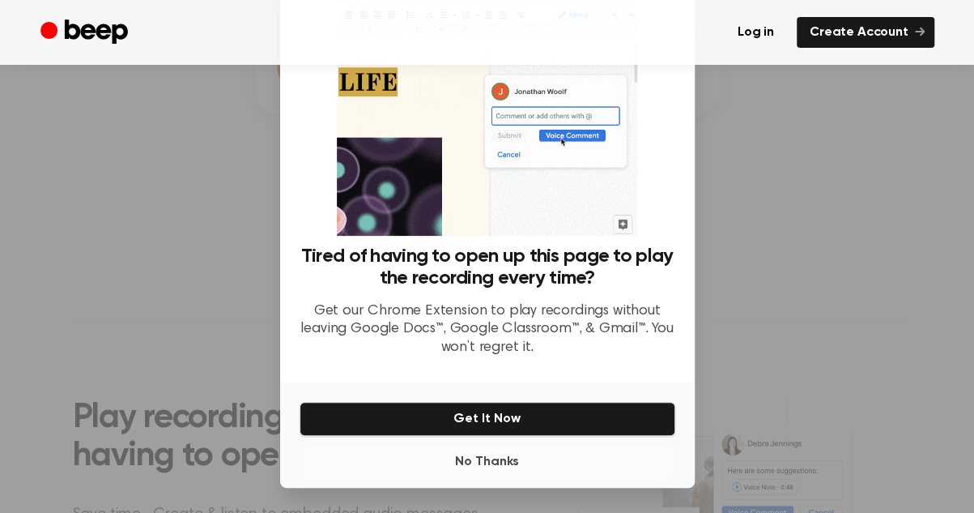 This screenshot has height=513, width=974. I want to click on p: Get our Chrome Extension to play recordings without leaving Google Docs™, Google Classroom™, & Gm..., so click(487, 330).